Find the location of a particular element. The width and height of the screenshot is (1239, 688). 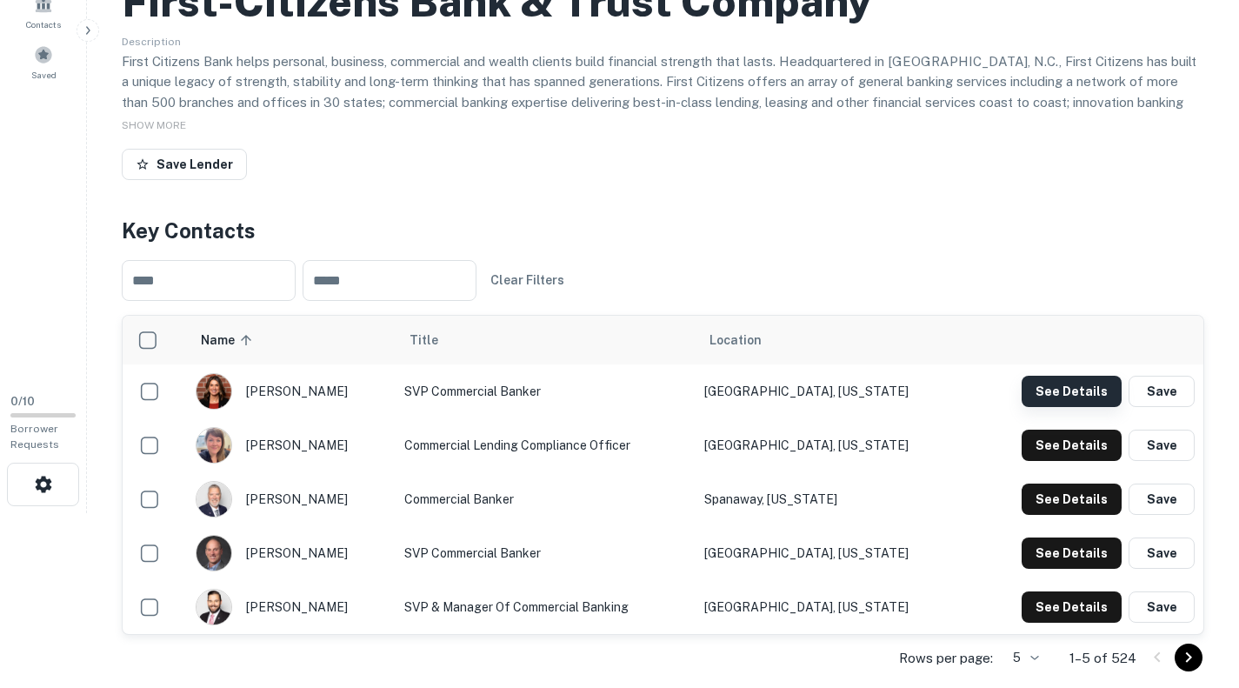

div: Chat Widget is located at coordinates (1196, 591).